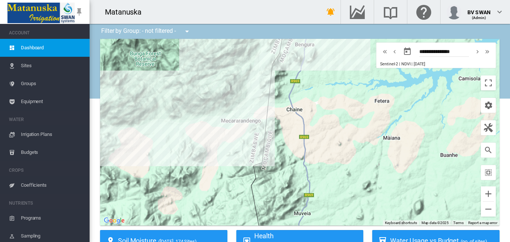 Image resolution: width=510 pixels, height=242 pixels. Describe the element at coordinates (479, 18) in the screenshot. I see `span: (Admin)` at that location.